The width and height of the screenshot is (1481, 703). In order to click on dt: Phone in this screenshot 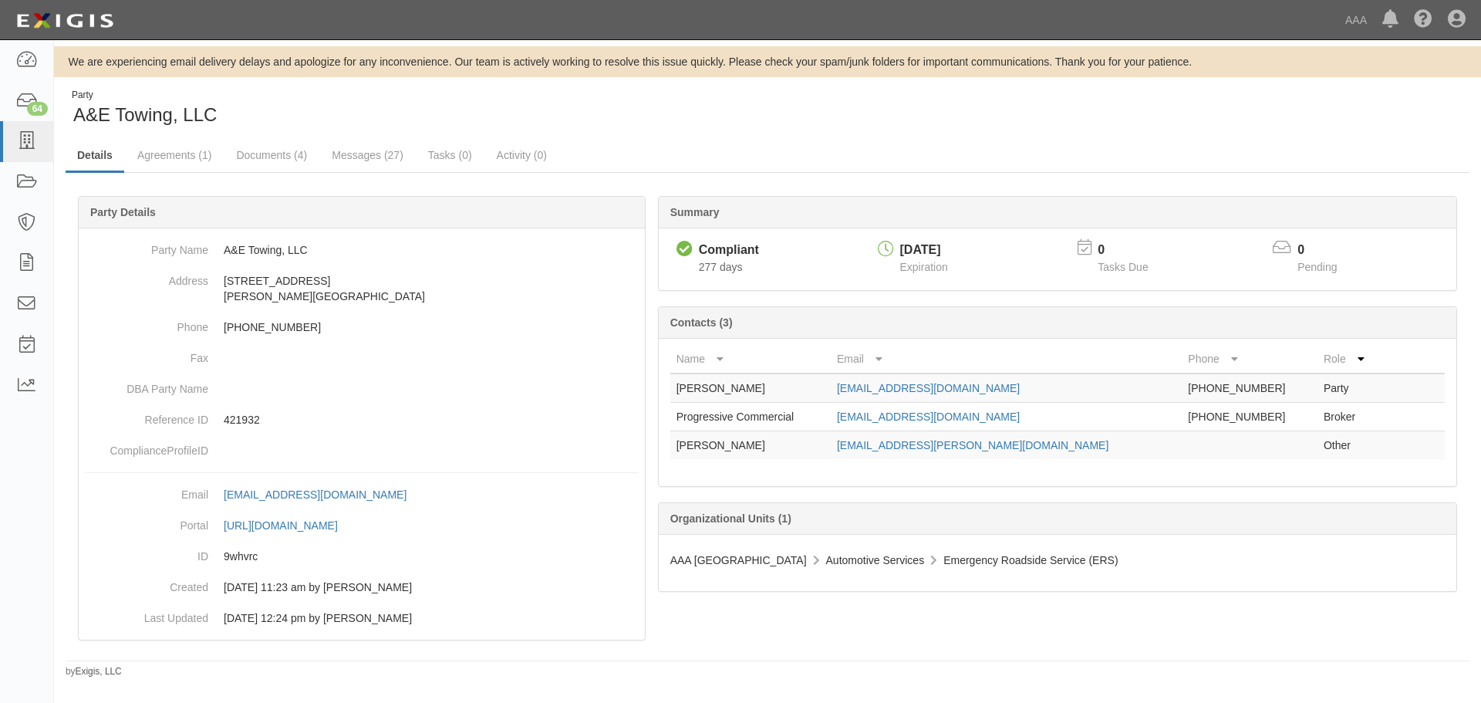, I will do `click(147, 323)`.